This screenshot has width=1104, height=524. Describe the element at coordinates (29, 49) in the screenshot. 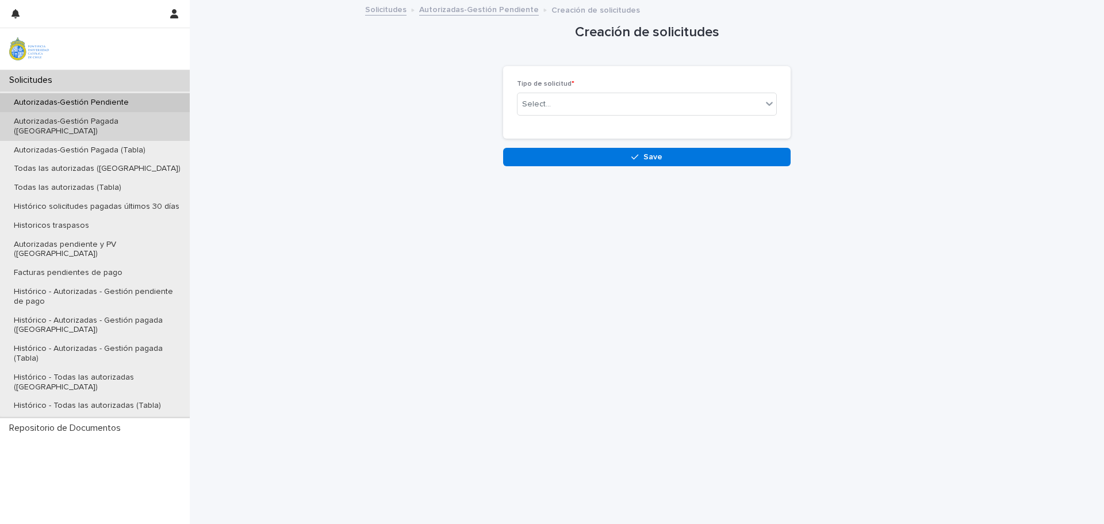

I see `img: iqsleoUpQLaG7yz5l0jK` at that location.